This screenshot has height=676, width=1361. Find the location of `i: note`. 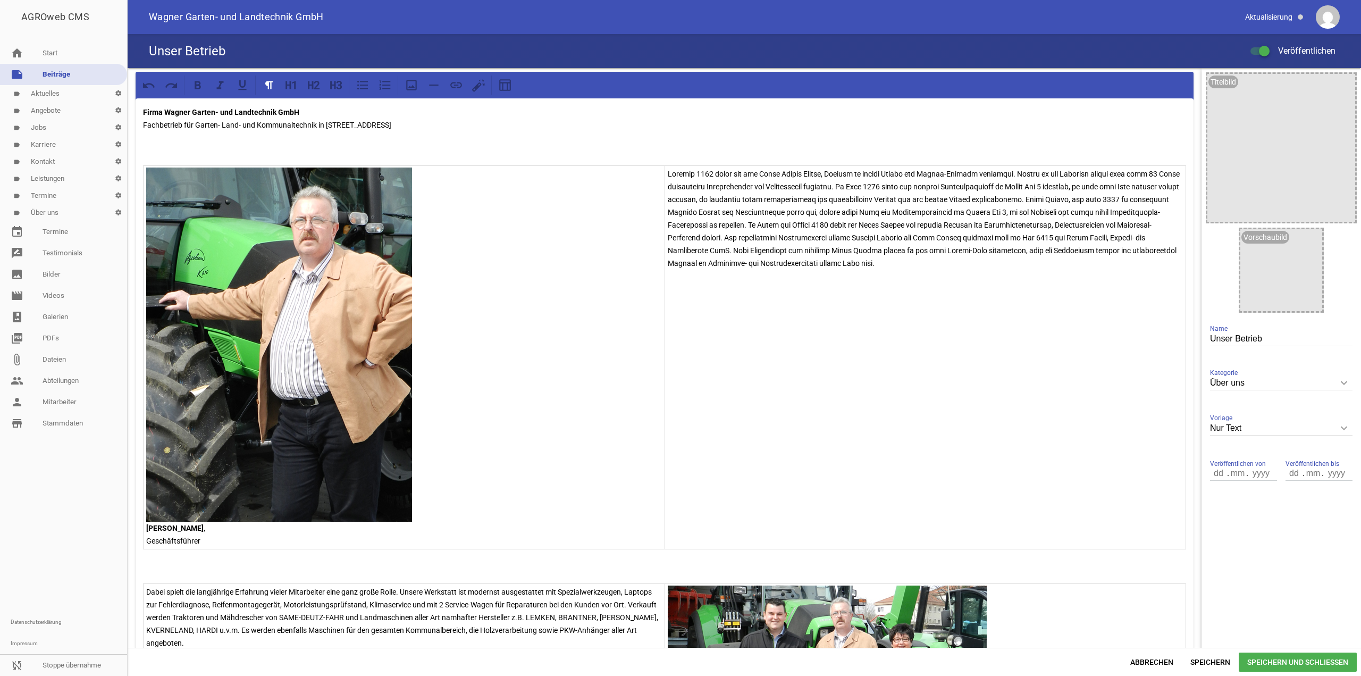

i: note is located at coordinates (17, 74).